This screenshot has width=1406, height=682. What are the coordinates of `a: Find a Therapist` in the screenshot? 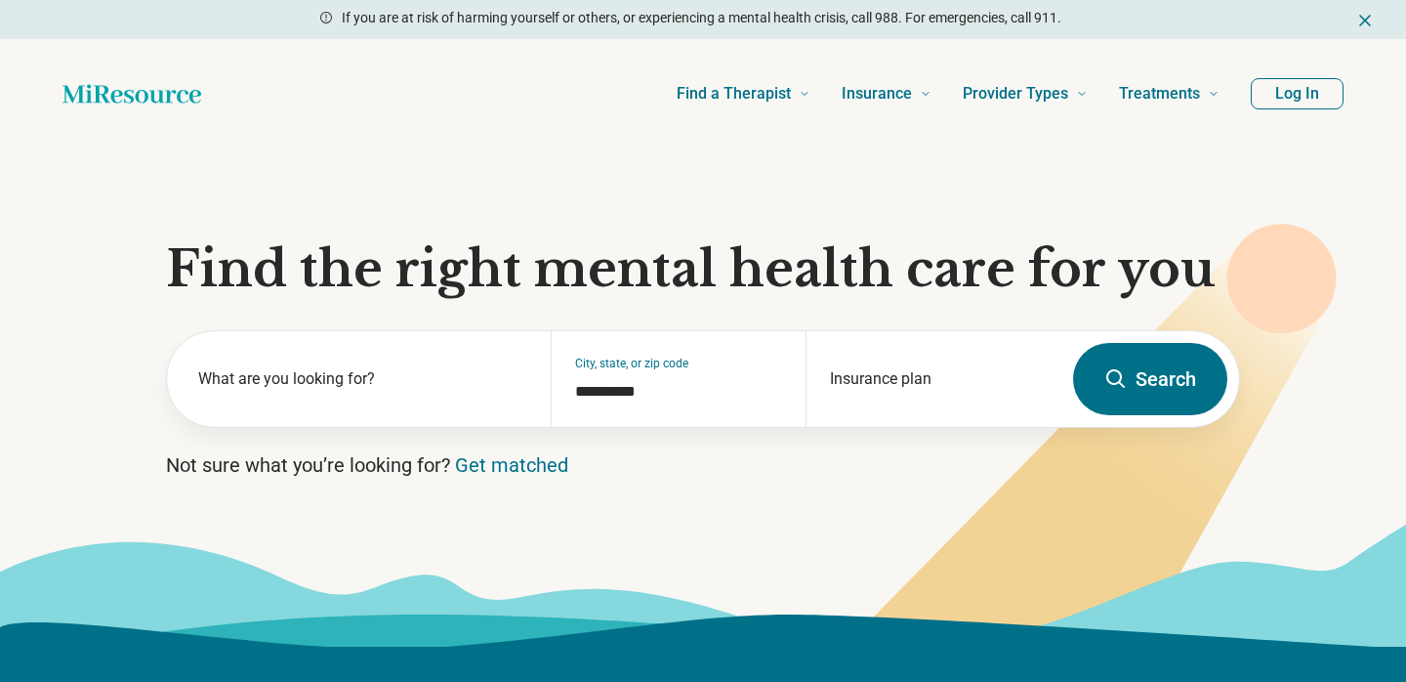 It's located at (743, 94).